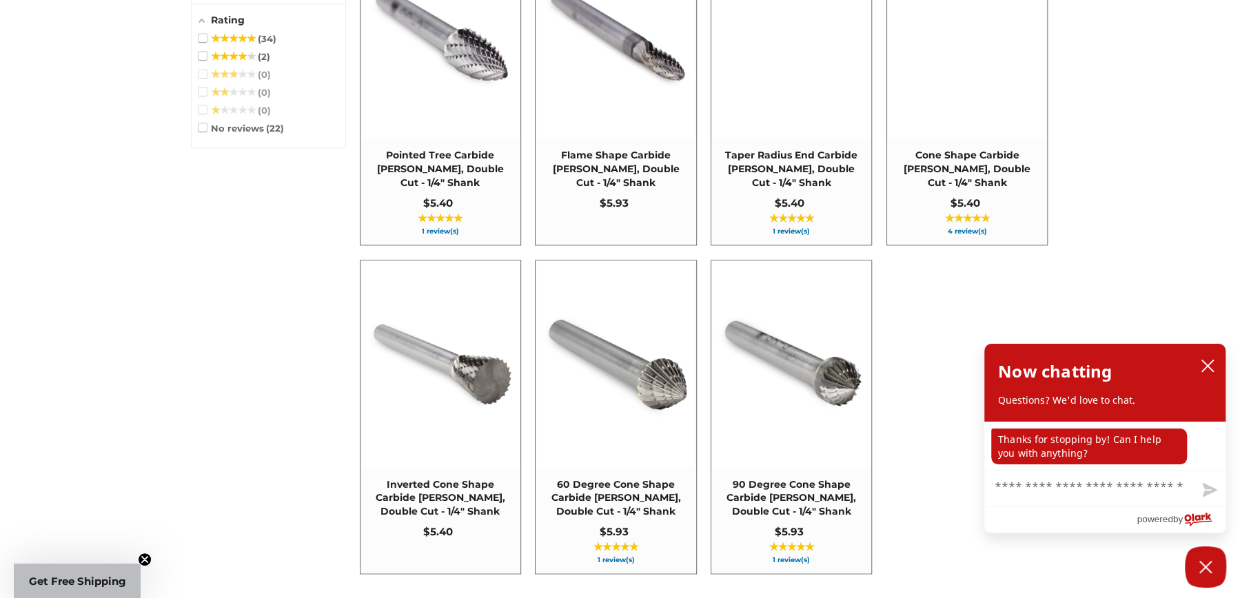  I want to click on a: Powered by Olark, so click(1181, 520).